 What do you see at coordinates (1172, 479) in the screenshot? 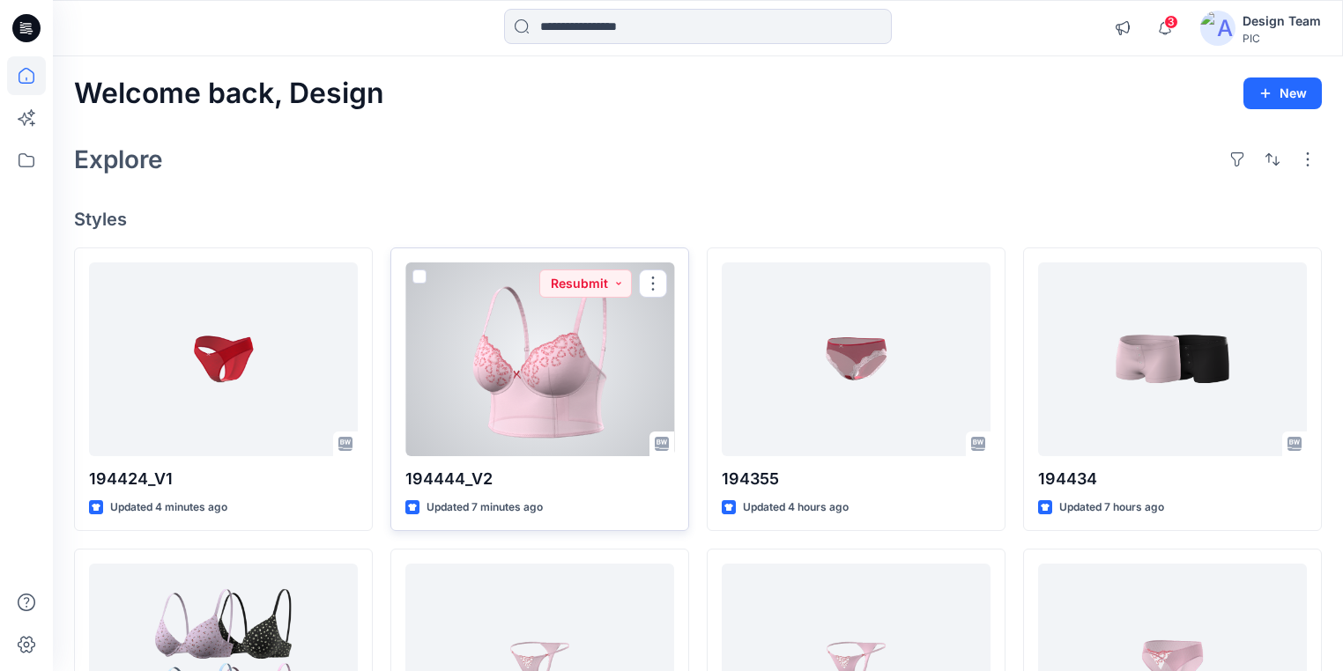
I see `p: 194434` at bounding box center [1172, 479].